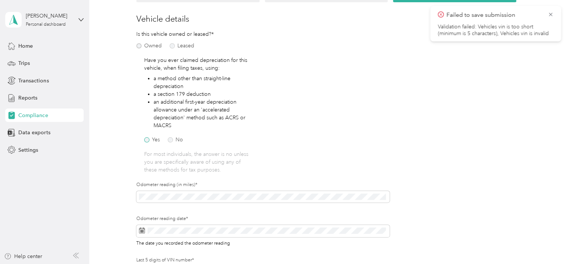 The image size is (567, 264). What do you see at coordinates (46, 25) in the screenshot?
I see `div: Personal dashboard` at bounding box center [46, 25].